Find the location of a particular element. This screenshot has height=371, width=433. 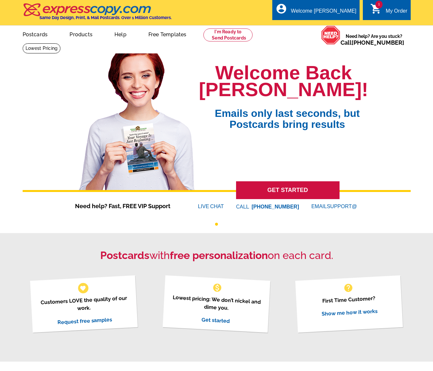

span: help is located at coordinates (348, 288).